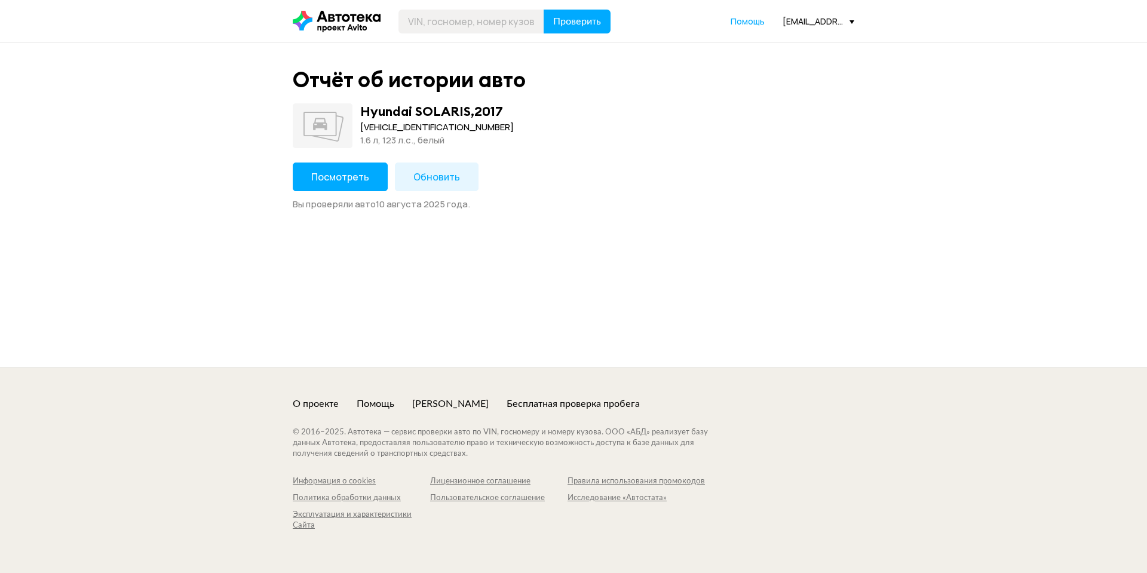 Image resolution: width=1147 pixels, height=573 pixels. What do you see at coordinates (577, 22) in the screenshot?
I see `span: Проверить` at bounding box center [577, 22].